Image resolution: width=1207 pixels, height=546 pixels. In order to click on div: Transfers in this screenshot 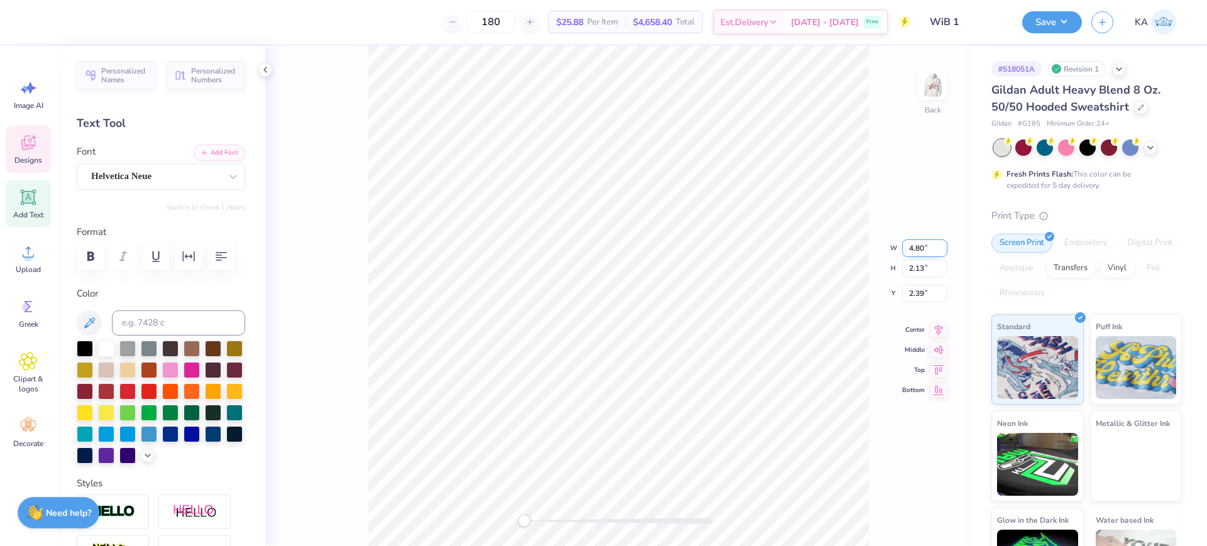, I will do `click(1070, 268)`.